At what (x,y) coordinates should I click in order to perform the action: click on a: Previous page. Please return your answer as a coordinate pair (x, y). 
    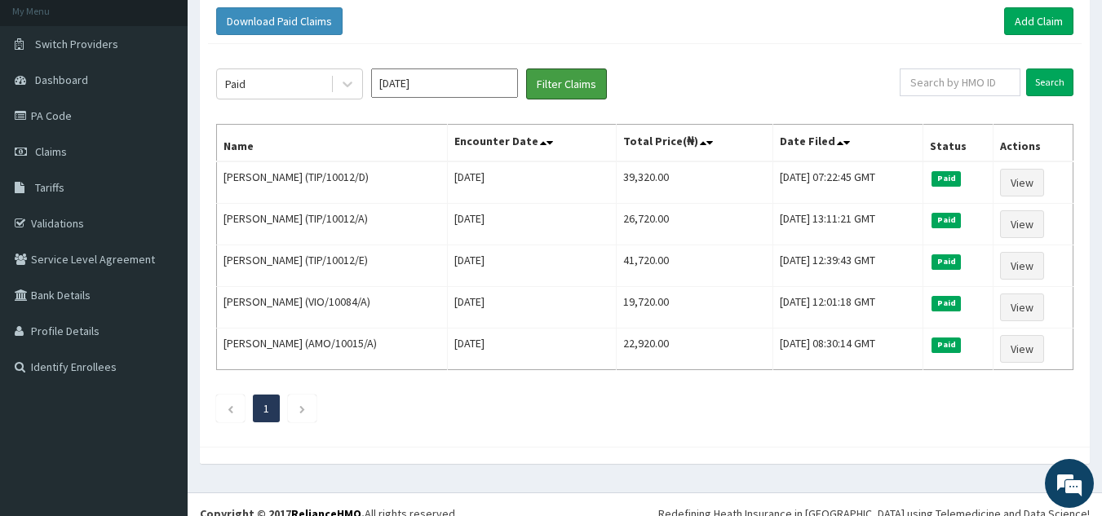
    Looking at the image, I should click on (230, 409).